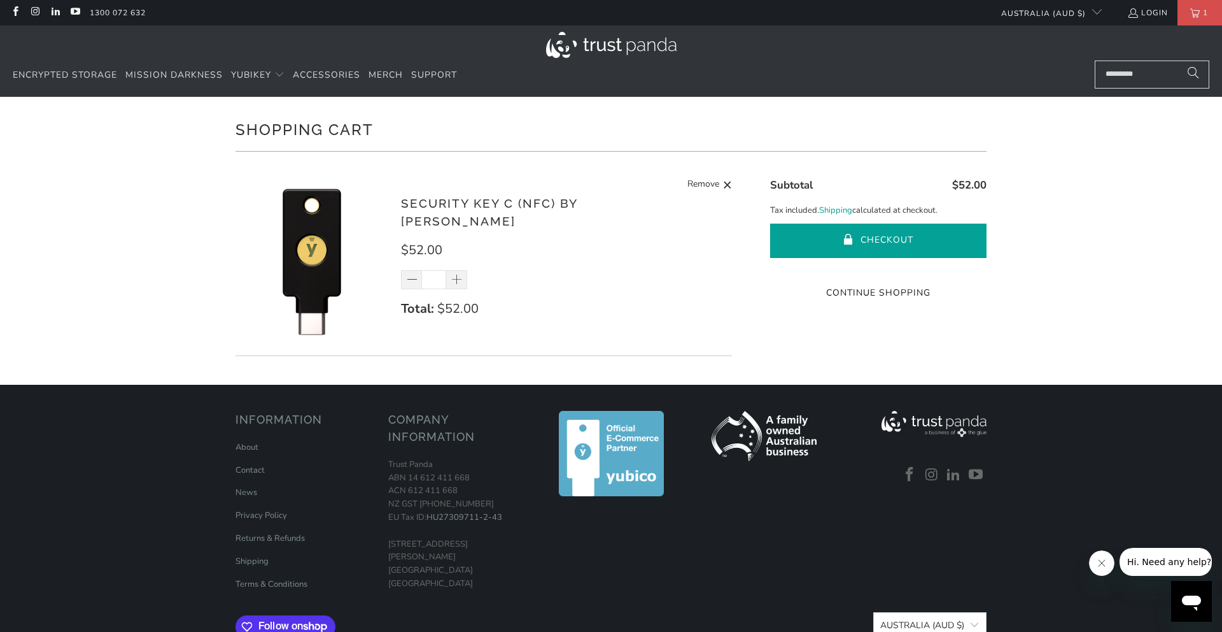 Image resolution: width=1222 pixels, height=632 pixels. What do you see at coordinates (879, 210) in the screenshot?
I see `p: Tax included. calculated at checkout.` at bounding box center [879, 210].